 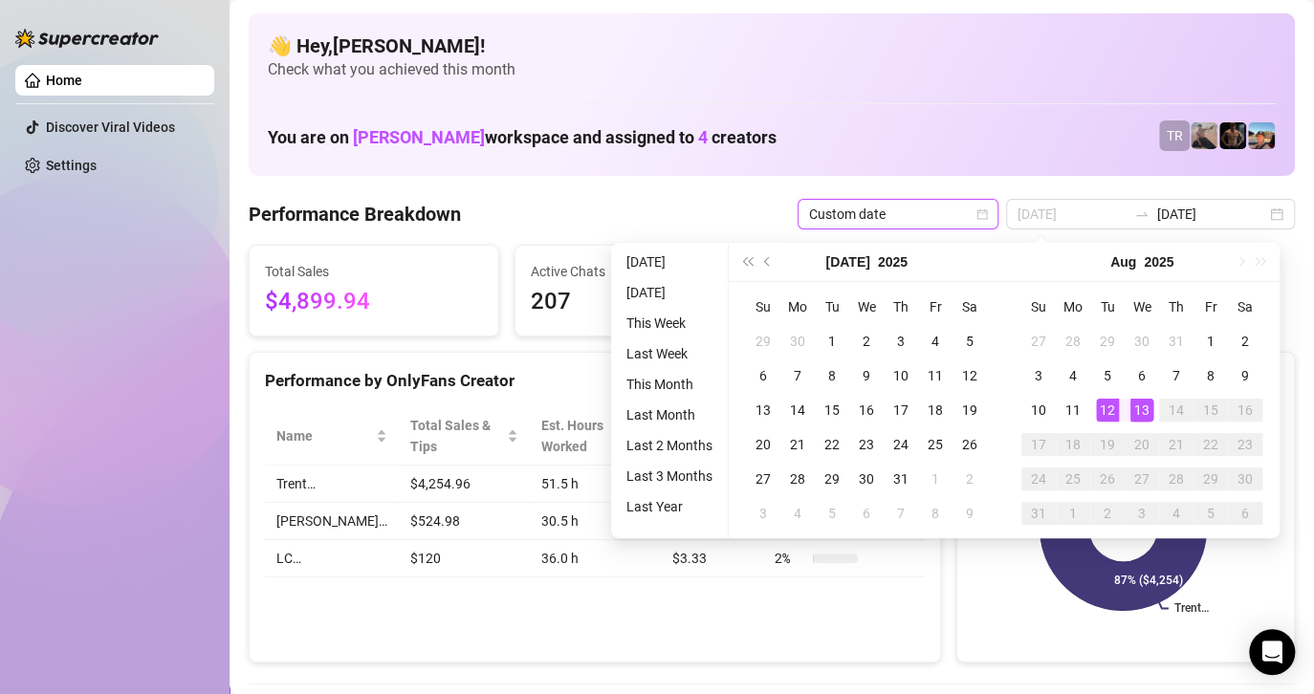 What do you see at coordinates (1211, 445) in the screenshot?
I see `div: 22` at bounding box center [1211, 445].